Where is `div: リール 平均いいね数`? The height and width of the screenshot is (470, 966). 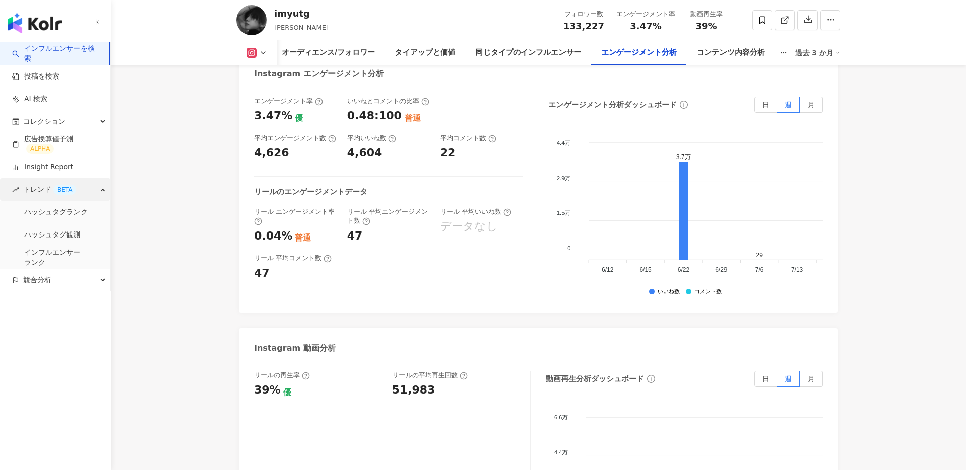 div: リール 平均いいね数 is located at coordinates (475, 212).